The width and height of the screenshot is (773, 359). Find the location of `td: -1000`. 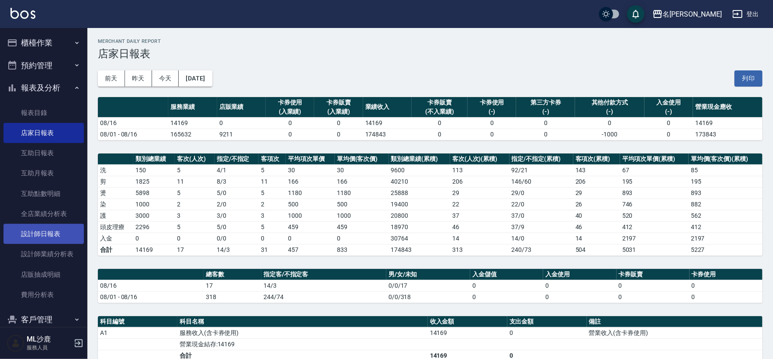

td: -1000 is located at coordinates (609, 134).